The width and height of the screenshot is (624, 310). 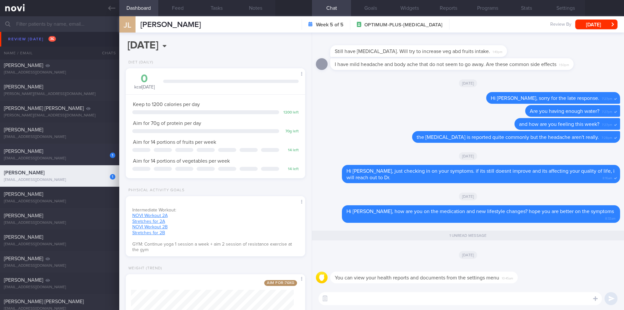 What do you see at coordinates (291, 112) in the screenshot?
I see `div: 1200 left` at bounding box center [291, 112].